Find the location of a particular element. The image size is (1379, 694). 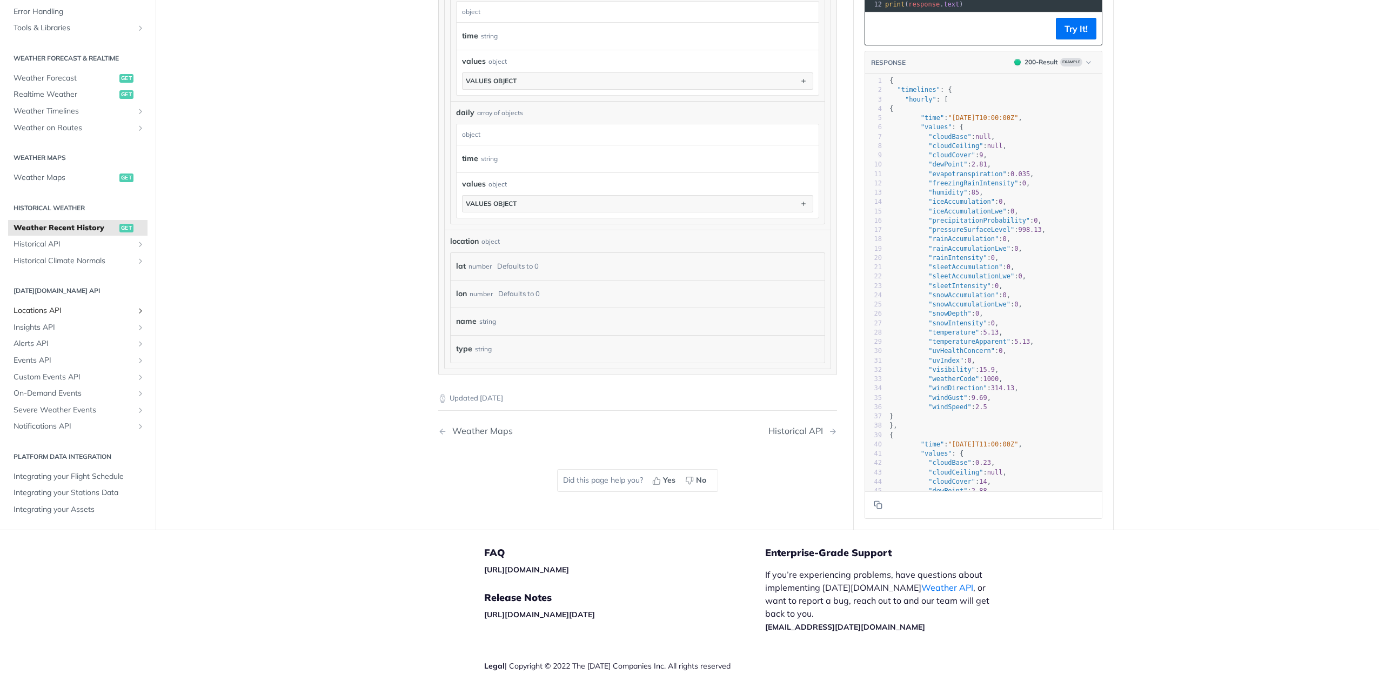

div: 37 is located at coordinates (873, 416).